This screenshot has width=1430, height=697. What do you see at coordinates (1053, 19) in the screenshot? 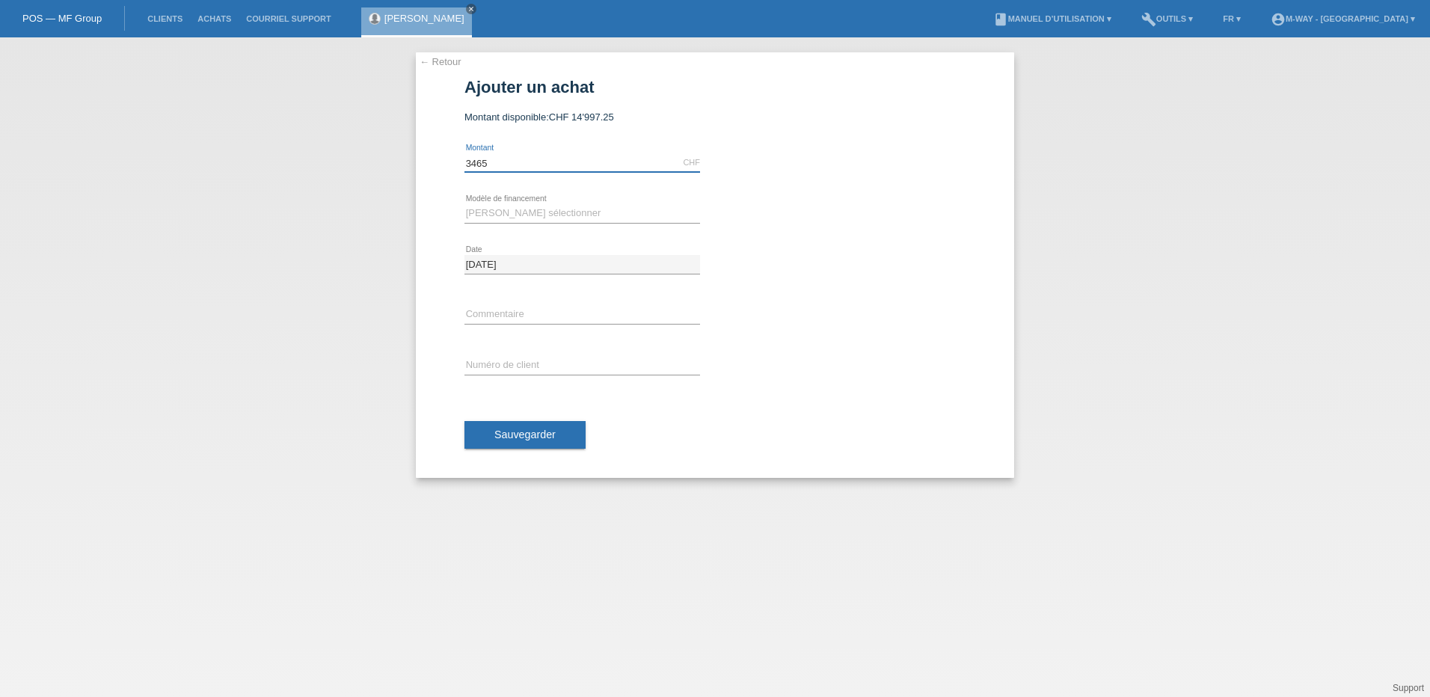
I see `a: bookManuel d’utilisation ▾` at bounding box center [1053, 19].